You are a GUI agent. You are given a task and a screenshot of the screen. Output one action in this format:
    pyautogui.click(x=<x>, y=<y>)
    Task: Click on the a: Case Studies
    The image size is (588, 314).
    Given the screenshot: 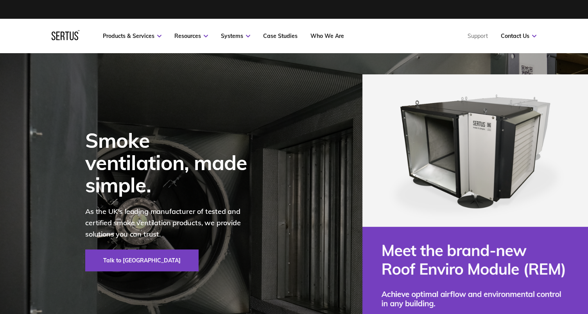 What is the action you would take?
    pyautogui.click(x=280, y=36)
    